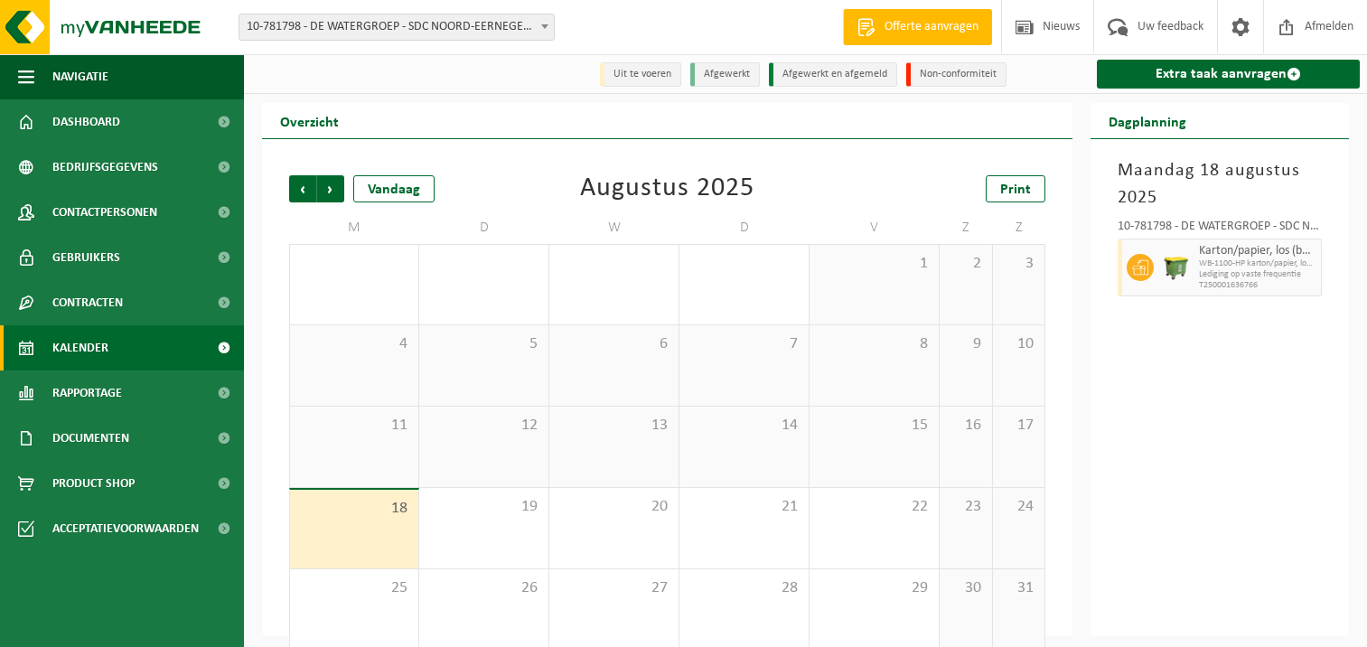 This screenshot has height=647, width=1367. What do you see at coordinates (1019, 344) in the screenshot?
I see `span: 10` at bounding box center [1019, 344].